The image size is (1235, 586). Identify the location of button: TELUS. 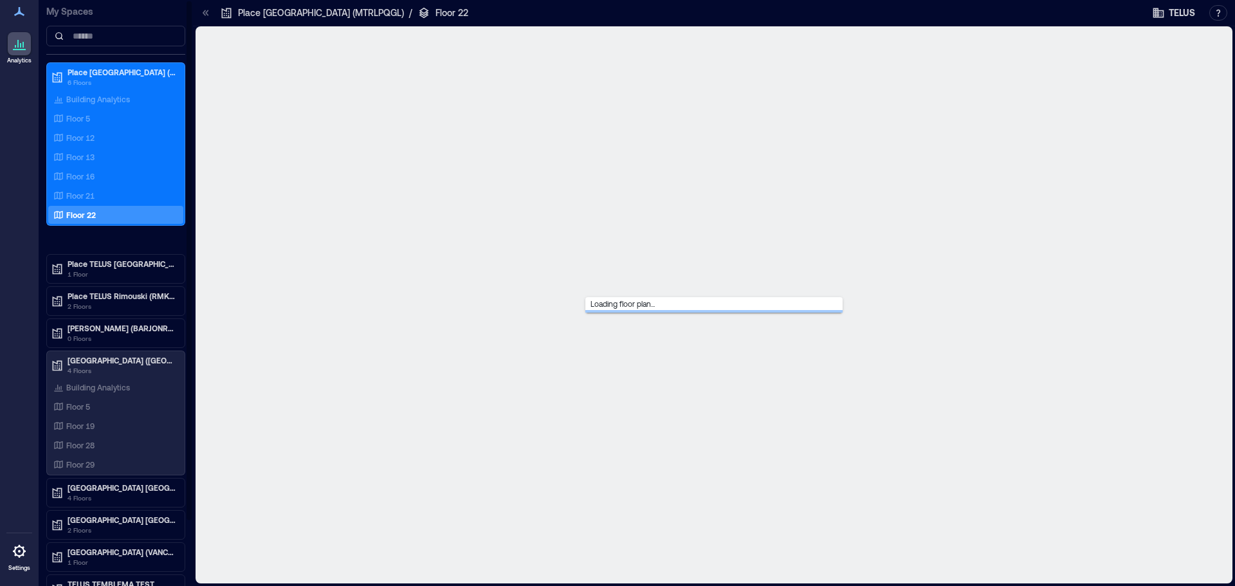
(1173, 13).